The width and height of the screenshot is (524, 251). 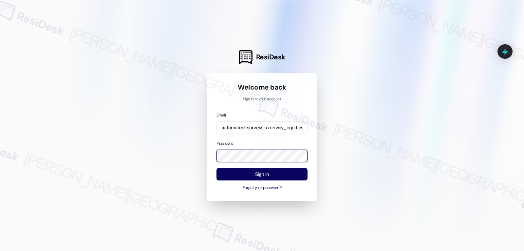 What do you see at coordinates (262, 188) in the screenshot?
I see `button: Forgot your password?` at bounding box center [262, 188].